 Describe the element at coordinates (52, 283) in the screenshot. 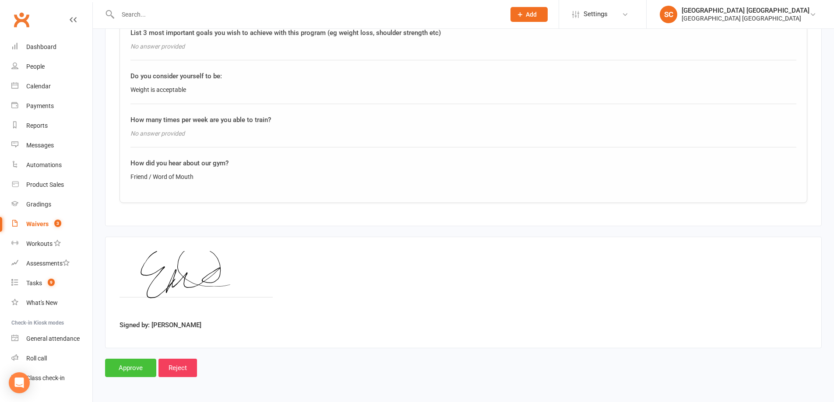

I see `a: Tasks 9` at that location.